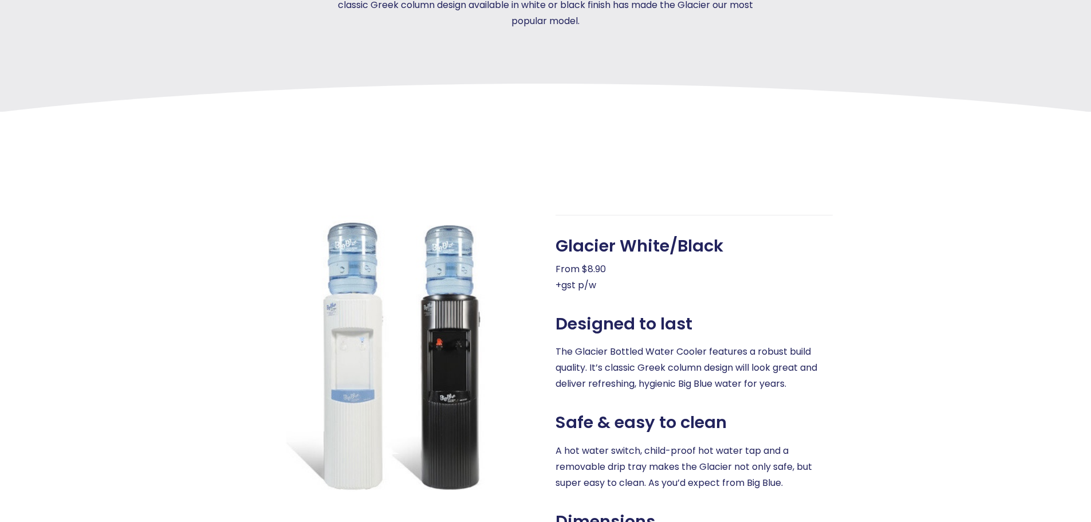 The image size is (1091, 522). I want to click on p: A hot water switch, child-proof hot water tap and a removable drip tray makes the Glacier not onl..., so click(694, 467).